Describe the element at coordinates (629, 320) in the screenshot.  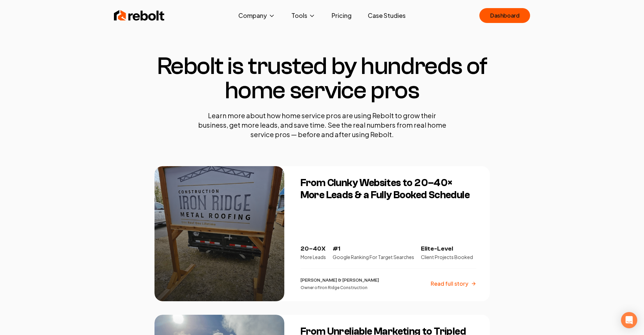
I see `div: Open Intercom Messenger` at that location.